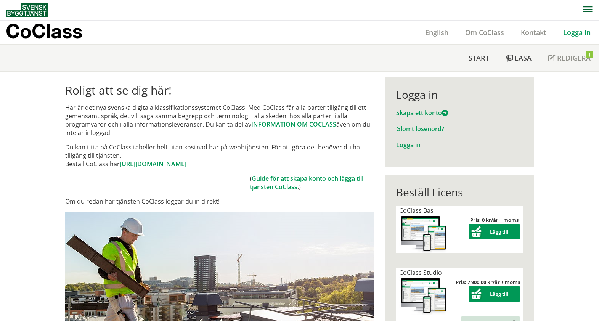  Describe the element at coordinates (523, 58) in the screenshot. I see `span: Läsa` at that location.